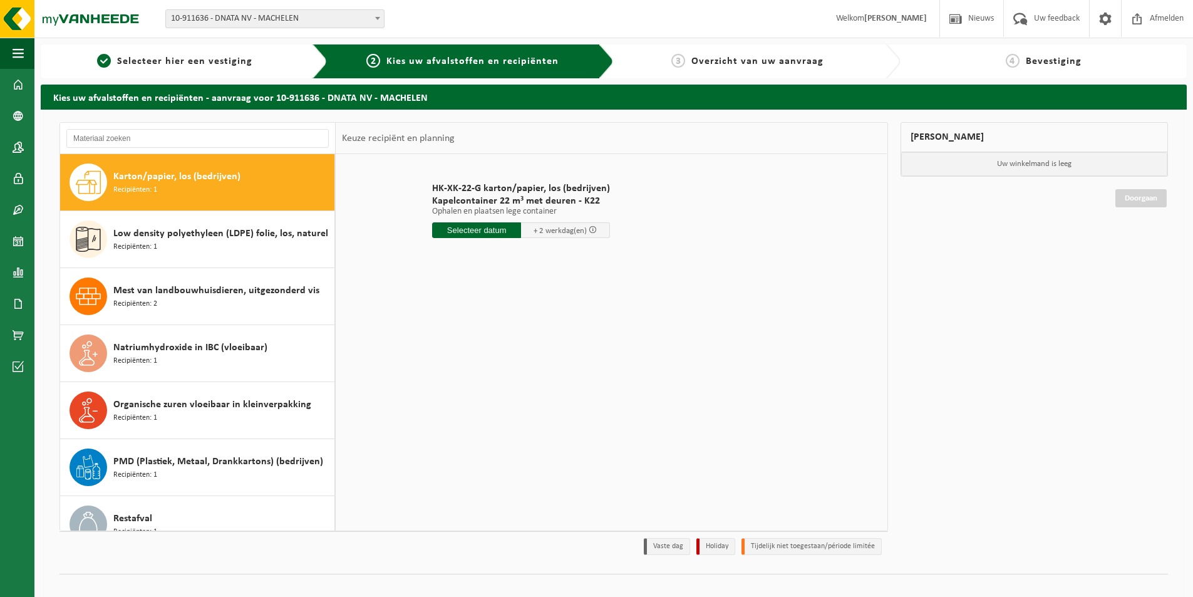  Describe the element at coordinates (1035, 164) in the screenshot. I see `p: Uw winkelmand is leeg` at that location.